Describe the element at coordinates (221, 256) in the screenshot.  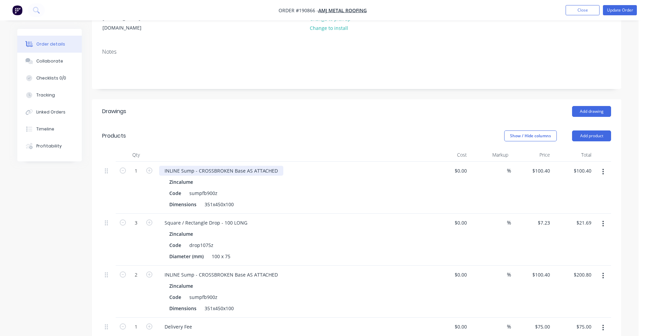
I see `div: 100 x 75` at that location.